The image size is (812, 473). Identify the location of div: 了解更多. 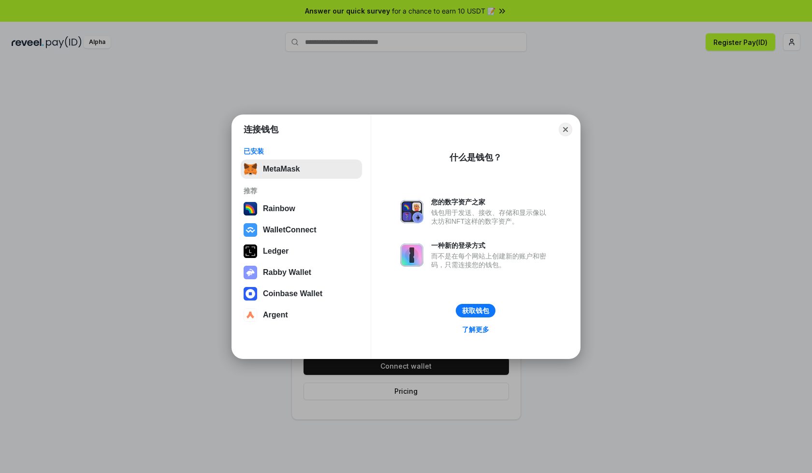
(475, 330).